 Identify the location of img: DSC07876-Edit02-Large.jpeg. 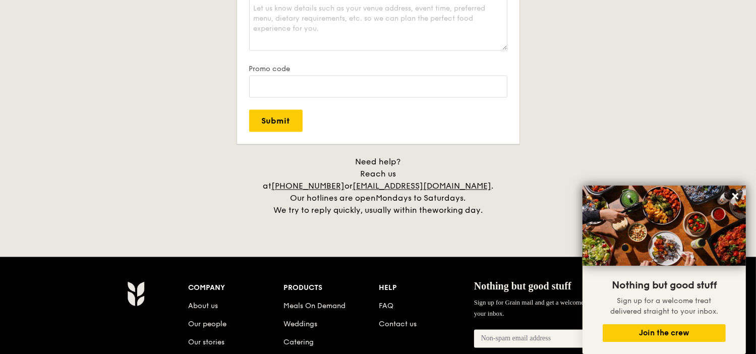
(664, 225).